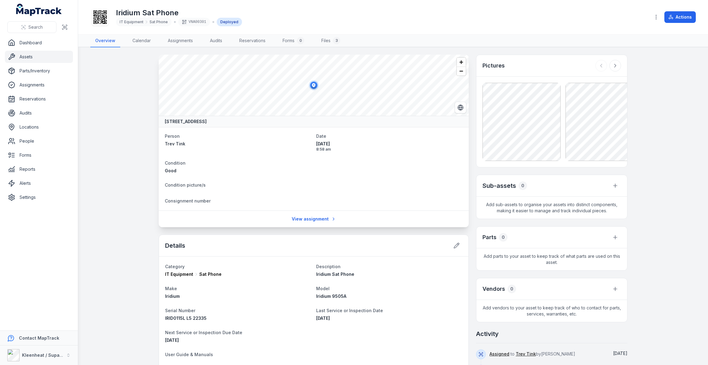 The height and width of the screenshot is (365, 708). I want to click on time: 04/08/2025, 12:00:00 am, so click(323, 318).